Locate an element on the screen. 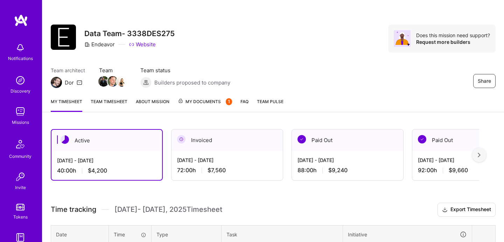 The image size is (504, 242). img: right is located at coordinates (479, 155).